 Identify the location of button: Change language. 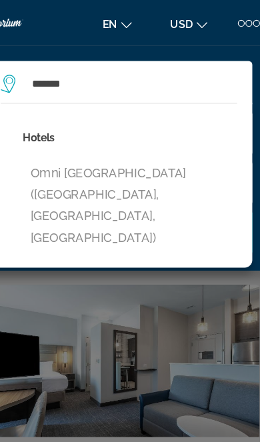
(129, 21).